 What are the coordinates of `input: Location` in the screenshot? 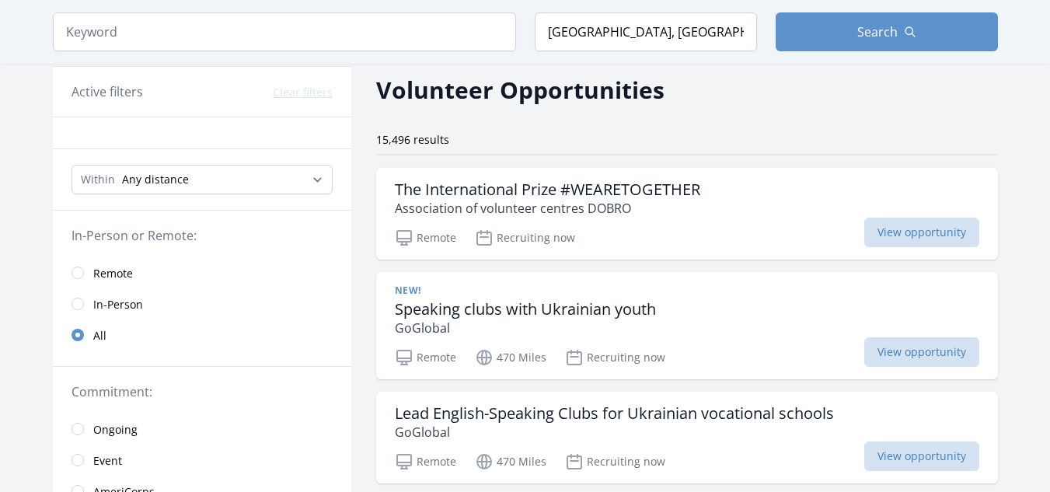 It's located at (646, 32).